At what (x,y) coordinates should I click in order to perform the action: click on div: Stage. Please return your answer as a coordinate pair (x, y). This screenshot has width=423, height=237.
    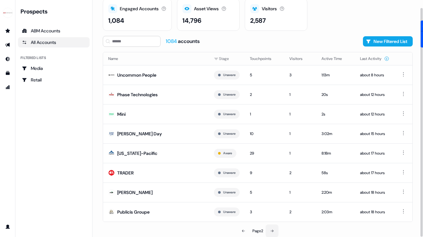
    Looking at the image, I should click on (227, 59).